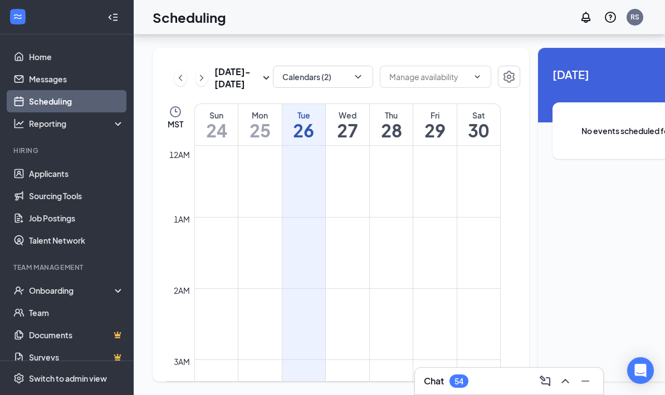  Describe the element at coordinates (392, 130) in the screenshot. I see `h1: 28` at that location.